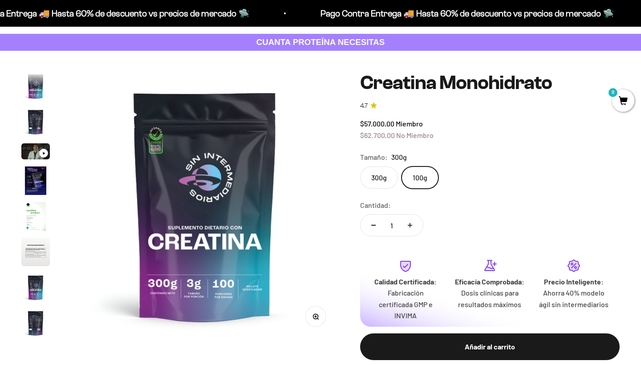 The width and height of the screenshot is (641, 365). I want to click on a: 0, so click(623, 101).